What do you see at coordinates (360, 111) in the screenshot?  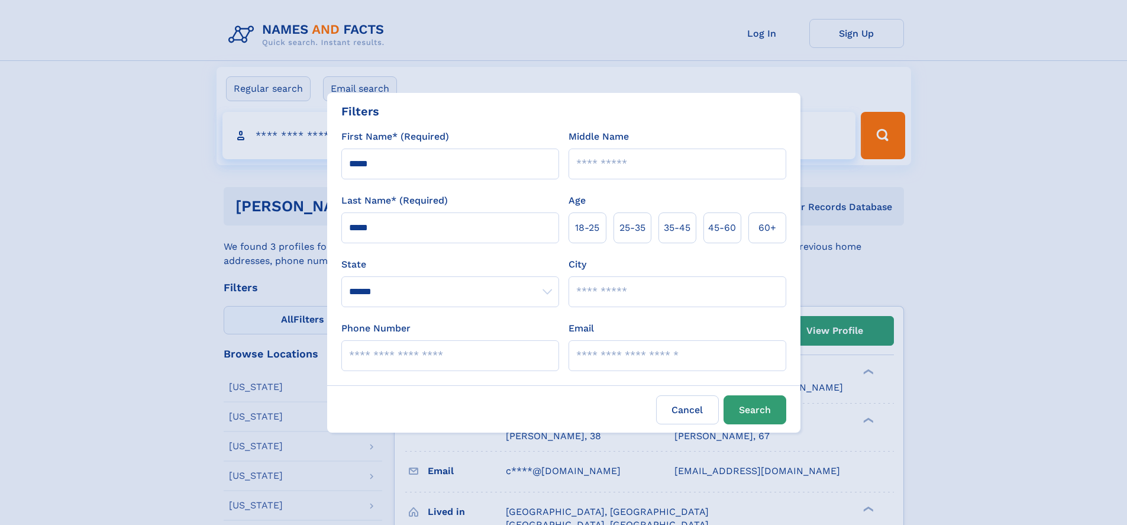 I see `div: Filters` at bounding box center [360, 111].